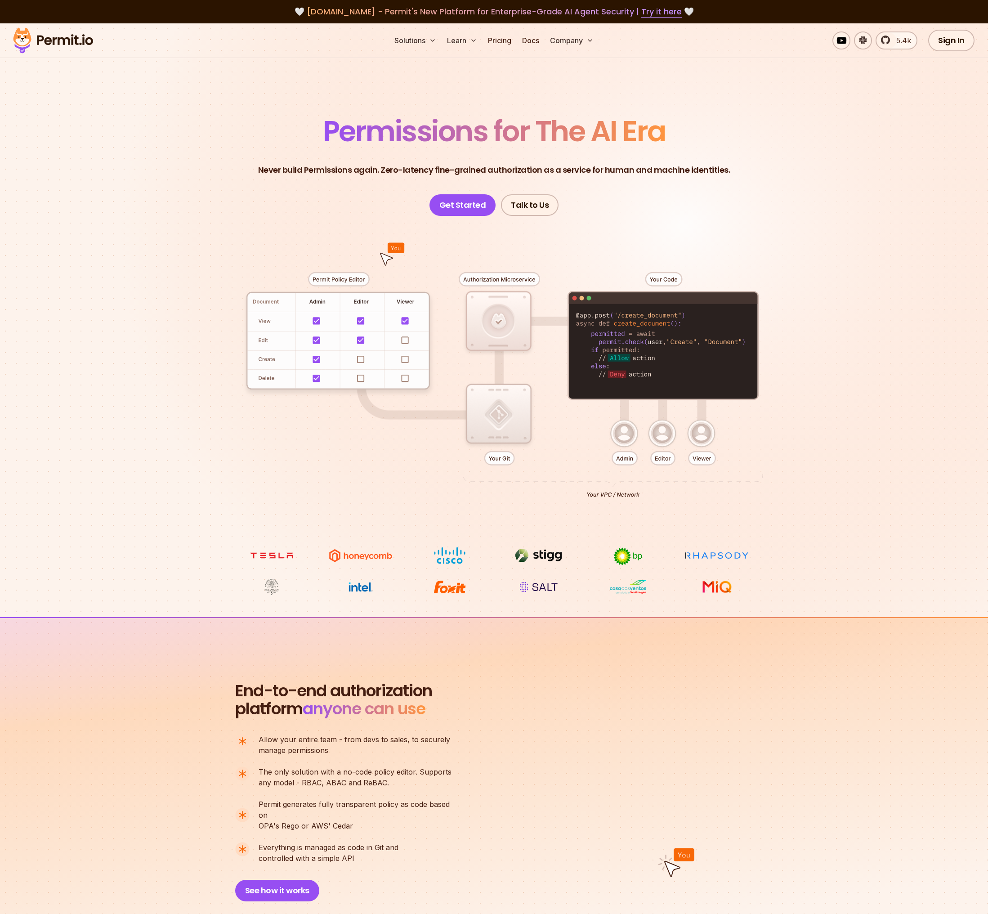 The width and height of the screenshot is (988, 914). I want to click on span: Allow your entire team - from devs to sales, to securely, so click(354, 739).